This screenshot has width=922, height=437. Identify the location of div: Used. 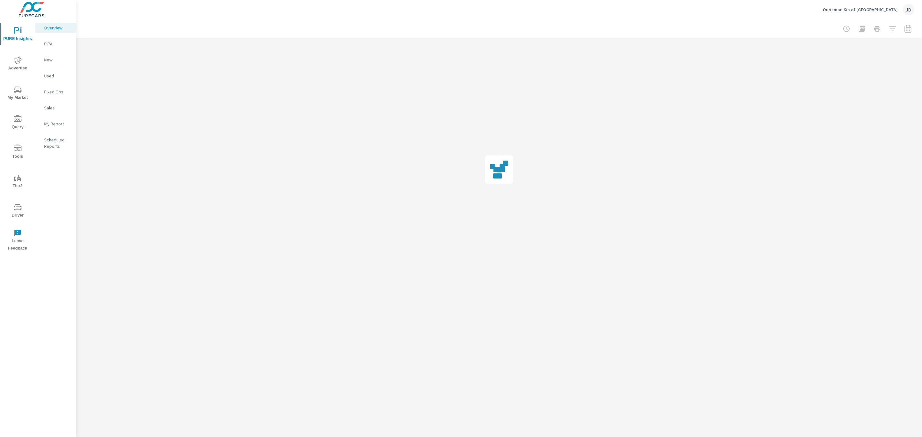
(55, 76).